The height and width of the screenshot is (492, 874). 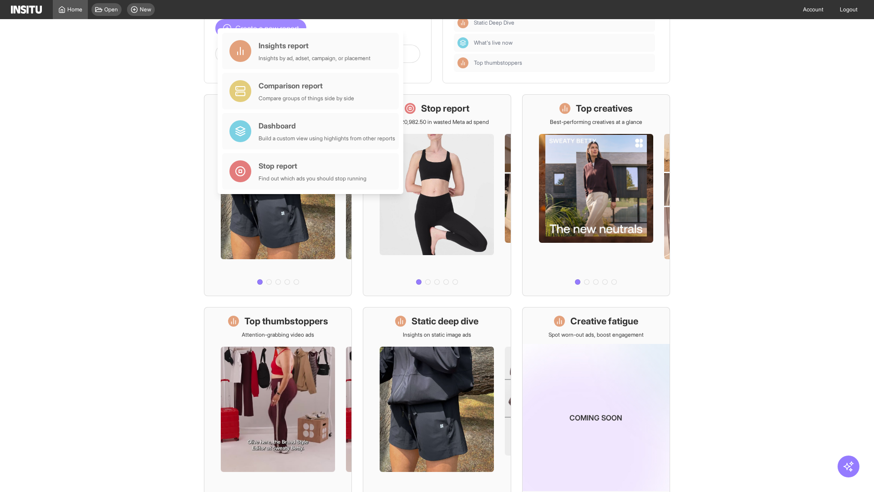 What do you see at coordinates (278, 335) in the screenshot?
I see `p: Attention-grabbing video ads` at bounding box center [278, 335].